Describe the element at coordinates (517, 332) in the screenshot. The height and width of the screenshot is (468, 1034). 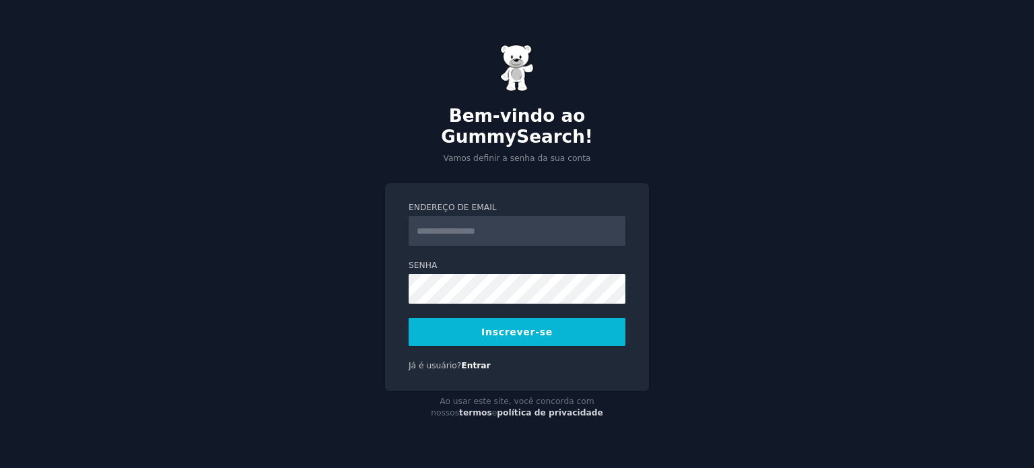
I see `font: Inscrever-se` at that location.